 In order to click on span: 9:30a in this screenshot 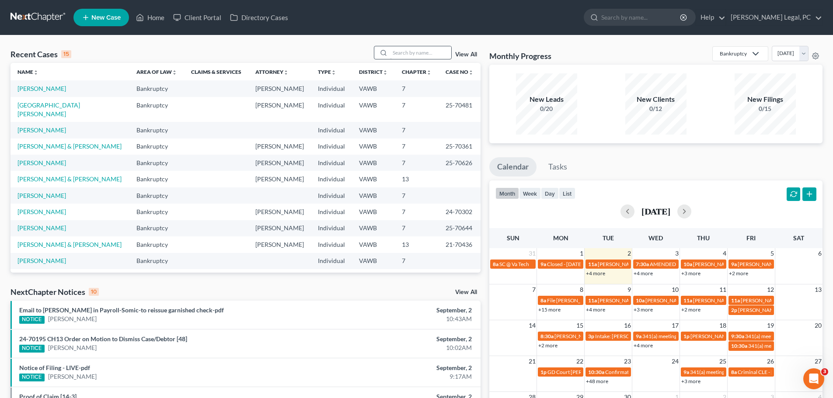, I will do `click(738, 336)`.